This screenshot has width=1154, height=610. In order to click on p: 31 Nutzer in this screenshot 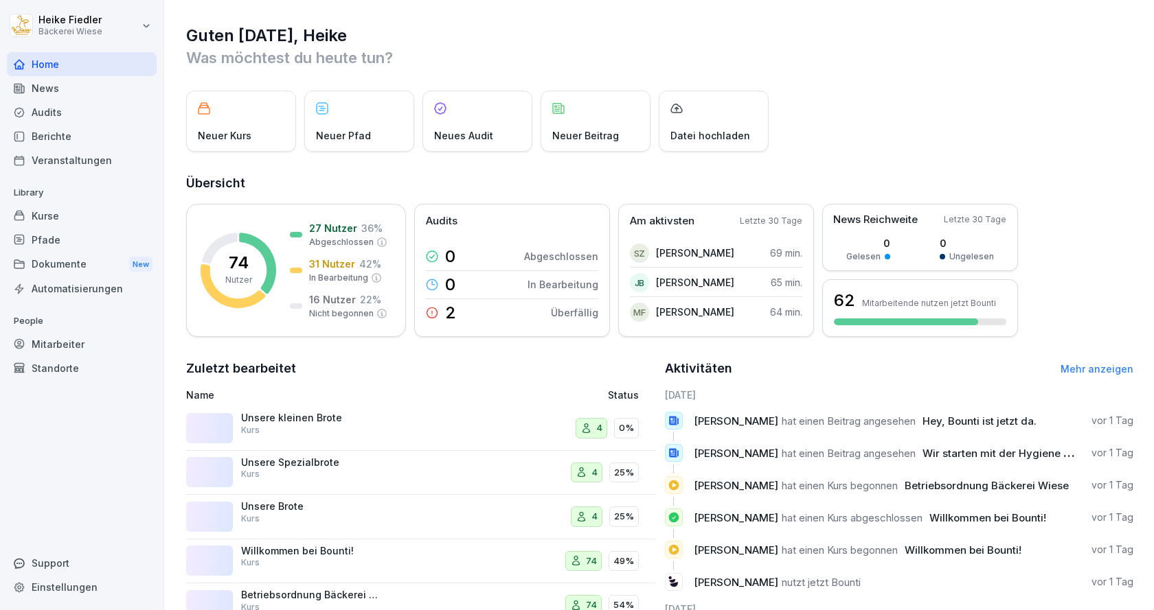, I will do `click(332, 264)`.